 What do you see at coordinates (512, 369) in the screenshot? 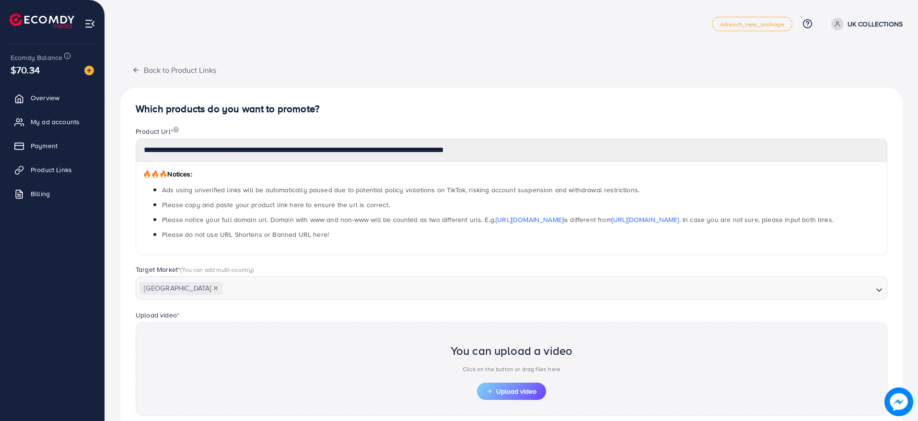
I see `p: Click on the button or drag files here` at bounding box center [512, 369].